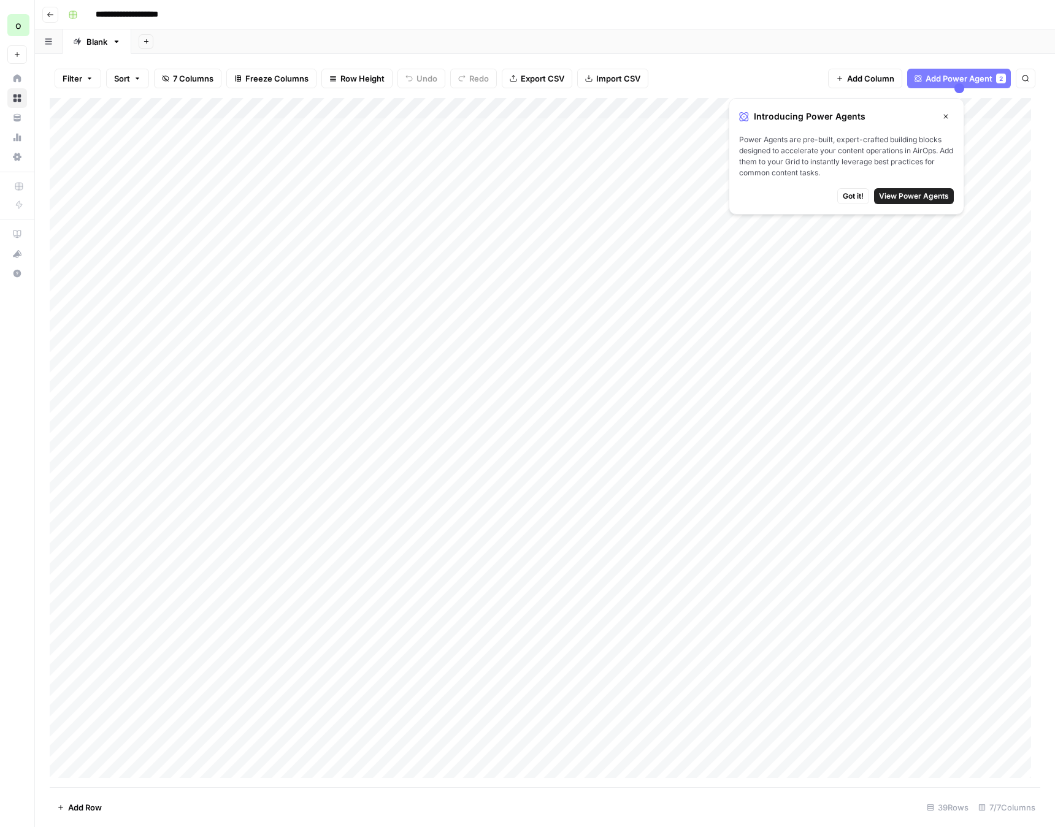  I want to click on button: 7 Columns, so click(188, 78).